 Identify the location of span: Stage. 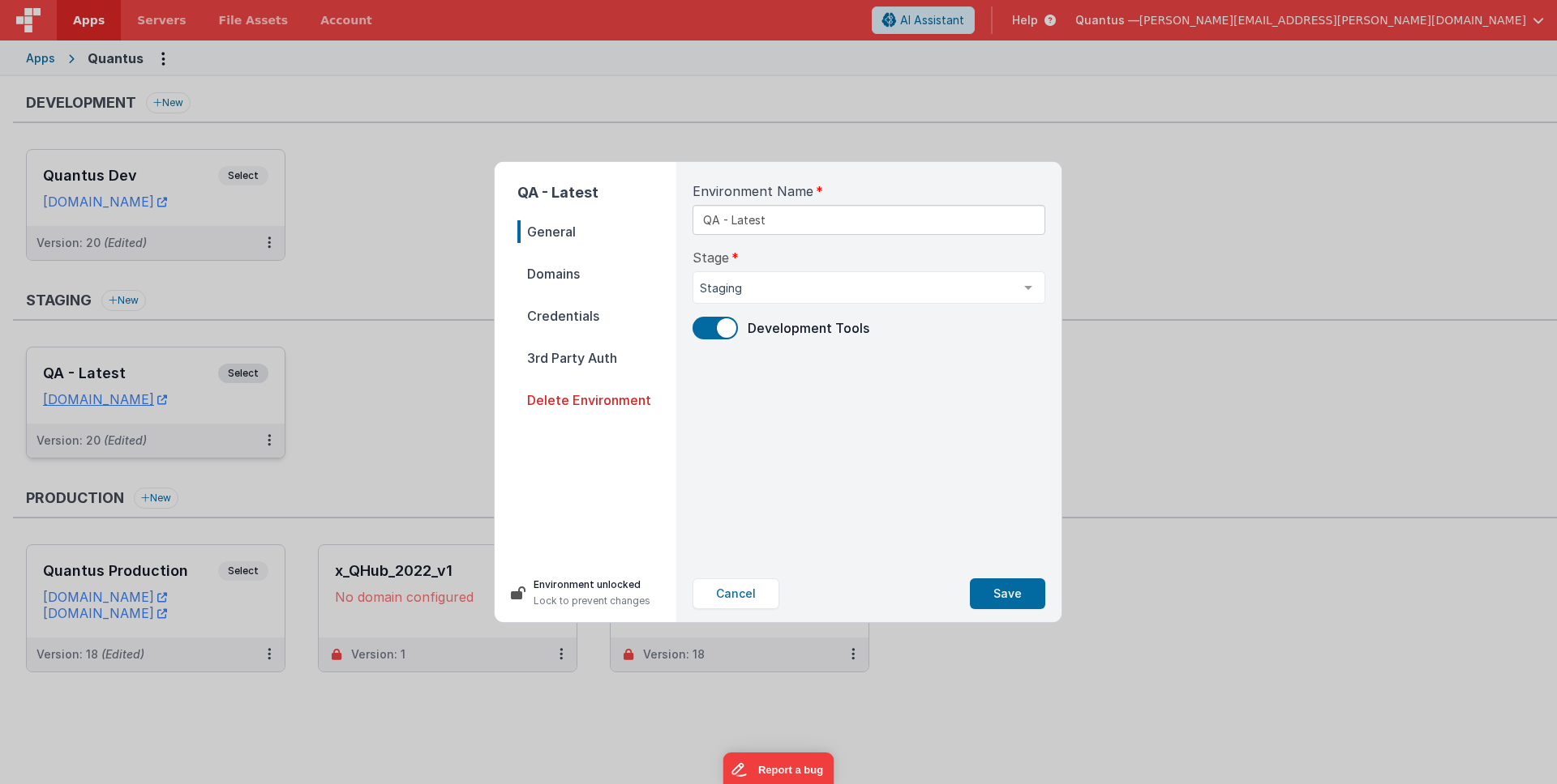
(711, 258).